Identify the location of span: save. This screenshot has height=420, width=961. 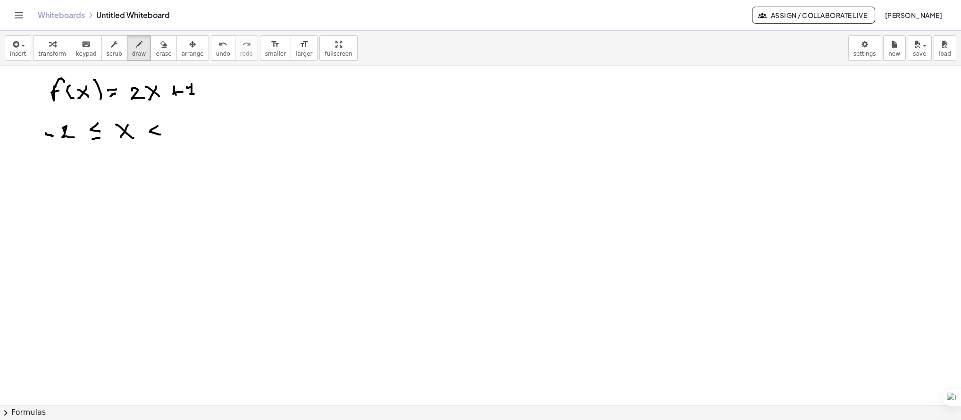
(920, 54).